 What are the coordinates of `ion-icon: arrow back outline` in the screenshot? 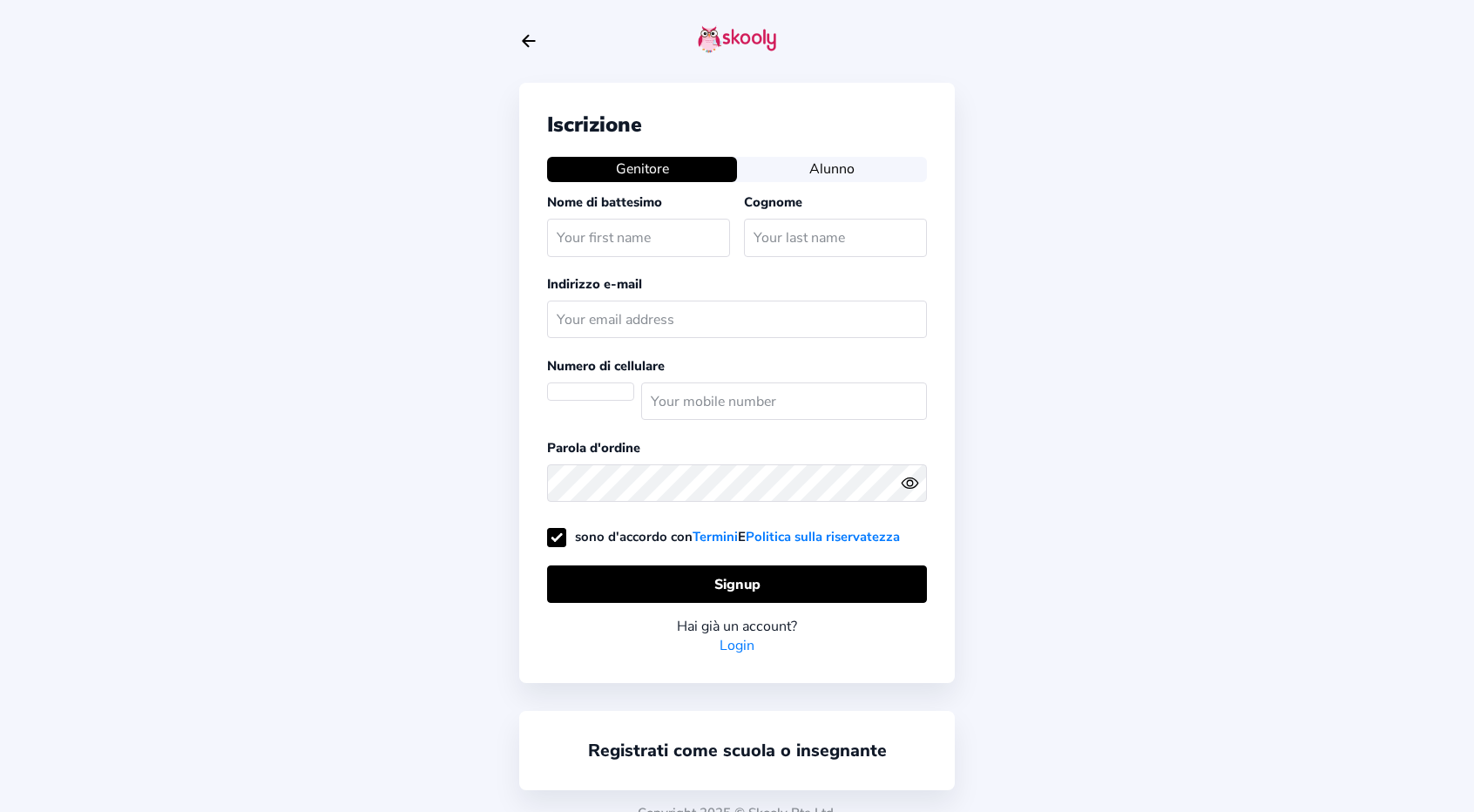 It's located at (529, 41).